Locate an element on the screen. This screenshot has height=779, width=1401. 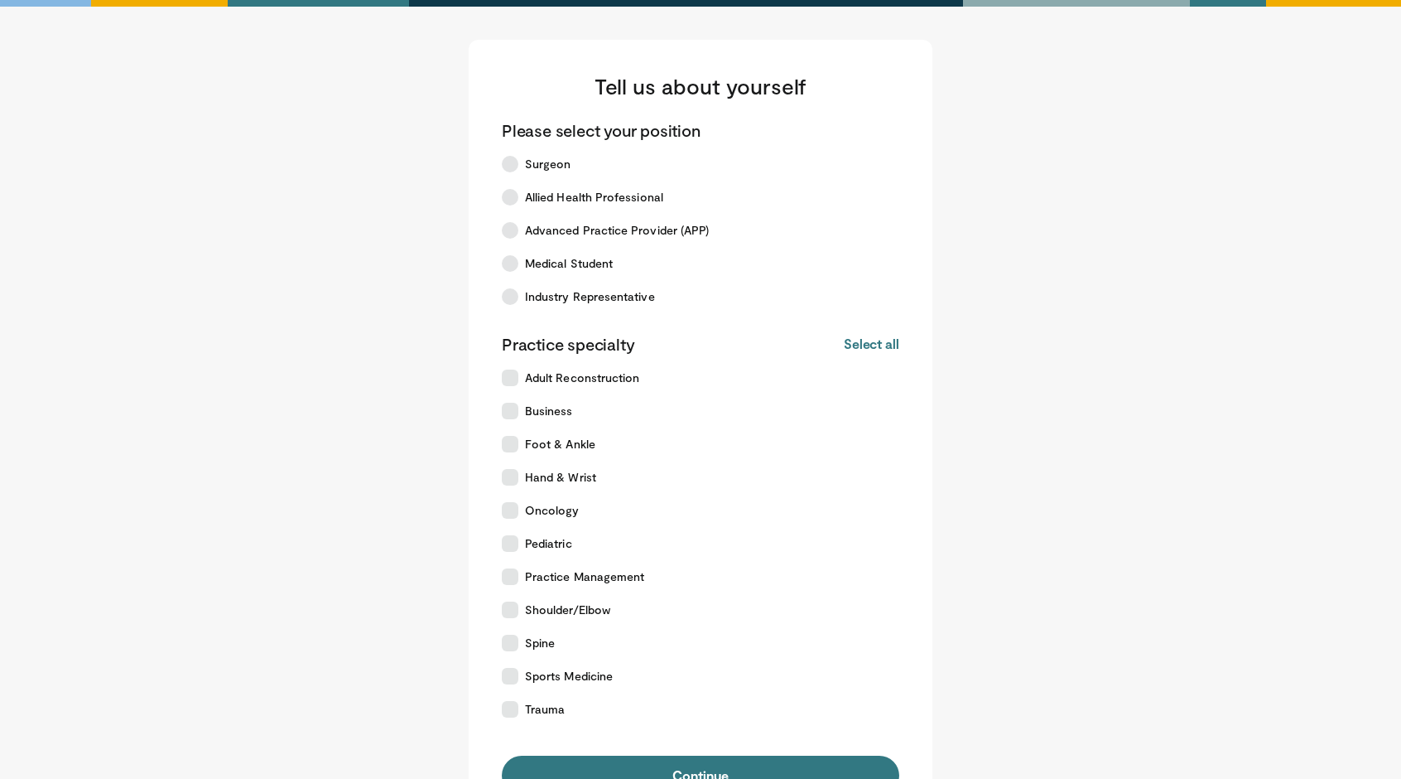
span: Spine is located at coordinates (540, 643).